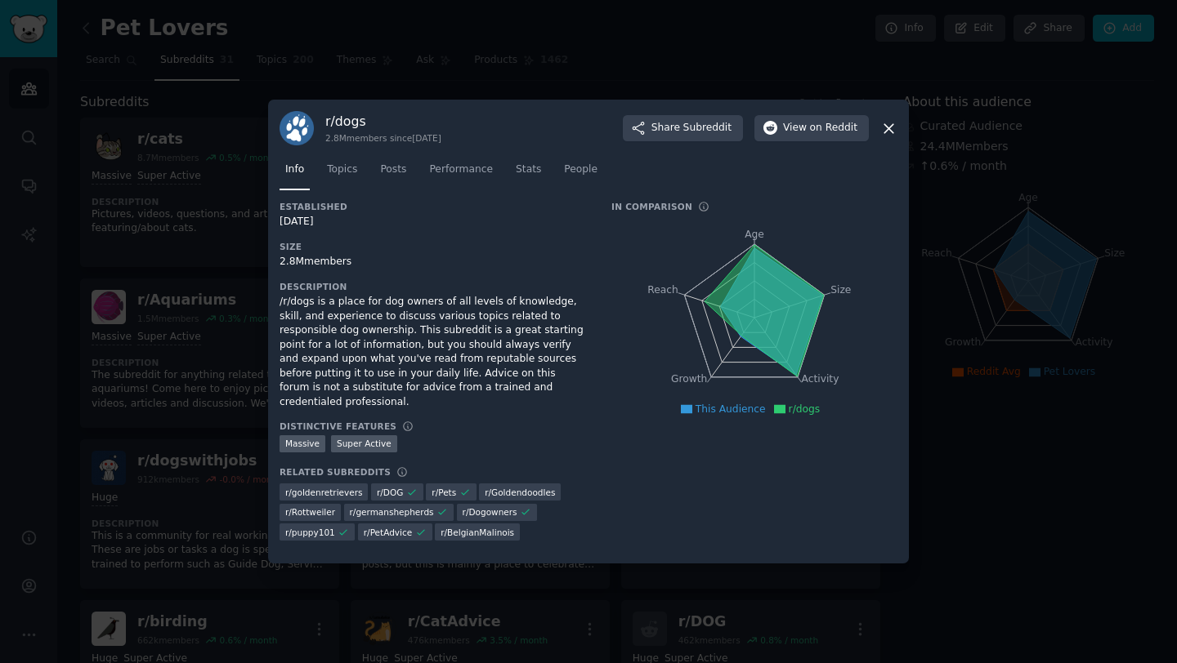  I want to click on h3: Established, so click(434, 207).